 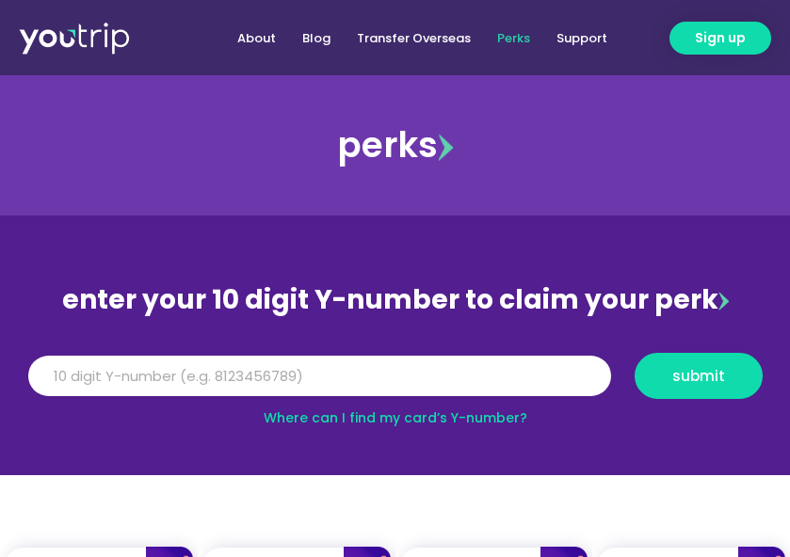 What do you see at coordinates (582, 38) in the screenshot?
I see `a: Support` at bounding box center [582, 38].